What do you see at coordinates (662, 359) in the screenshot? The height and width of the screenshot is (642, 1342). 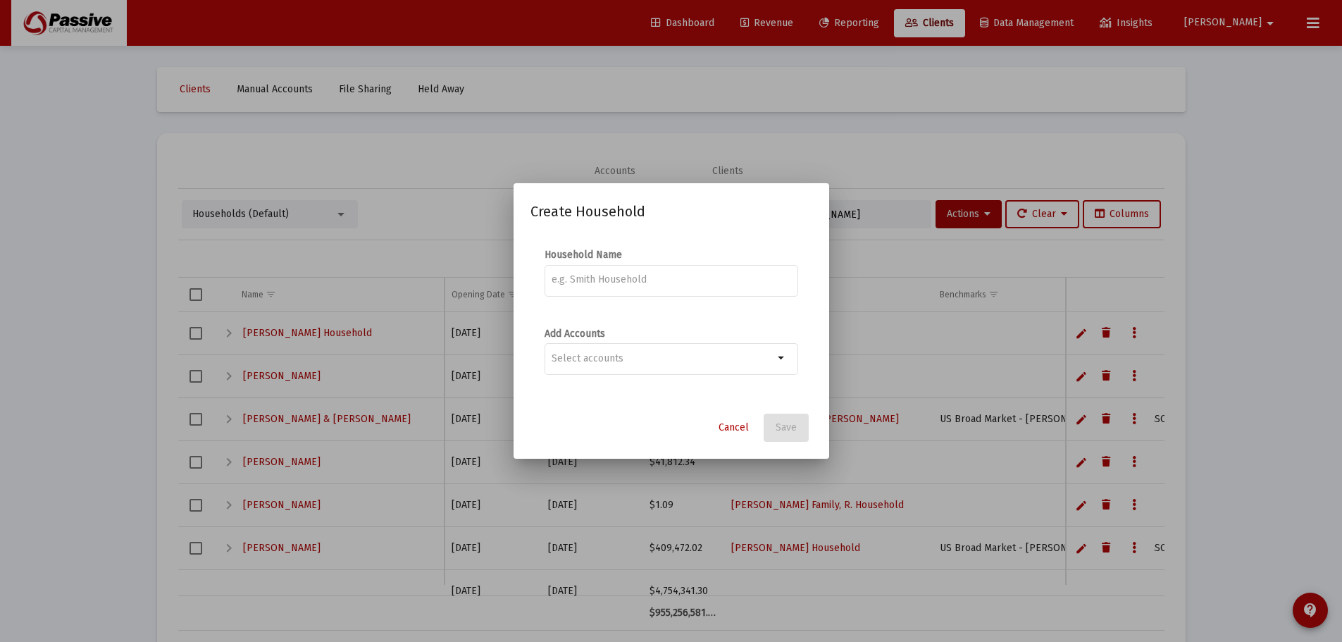 I see `mat-chip-list: Selection` at bounding box center [662, 359].